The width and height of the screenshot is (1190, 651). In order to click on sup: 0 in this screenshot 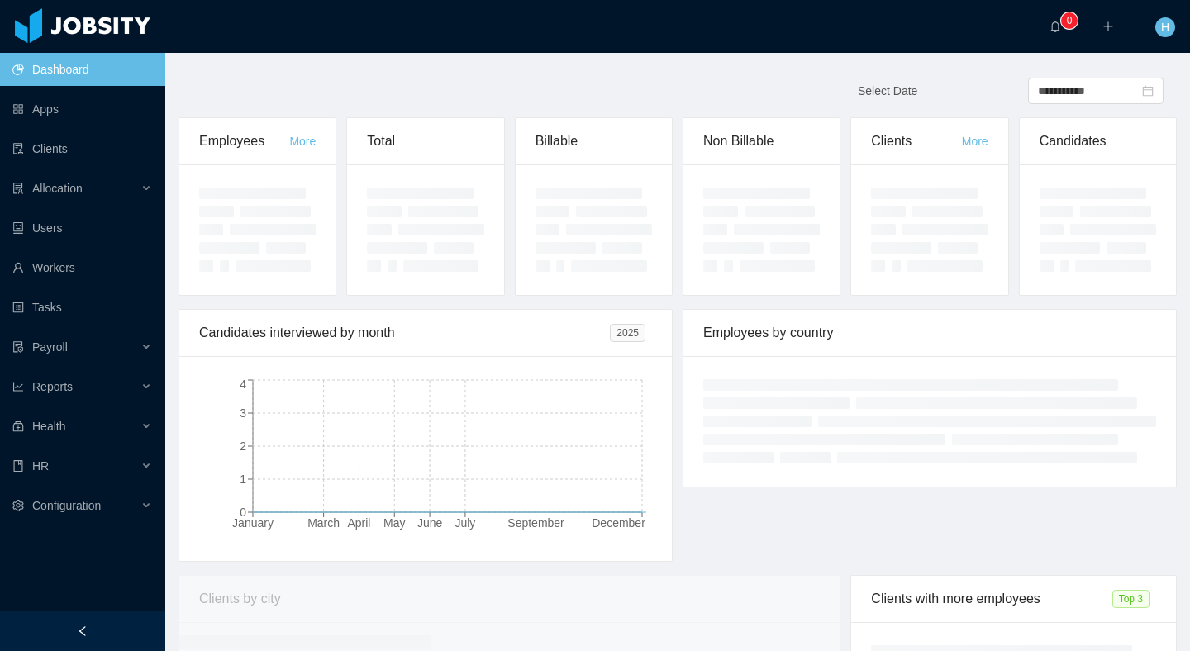, I will do `click(1070, 21)`.